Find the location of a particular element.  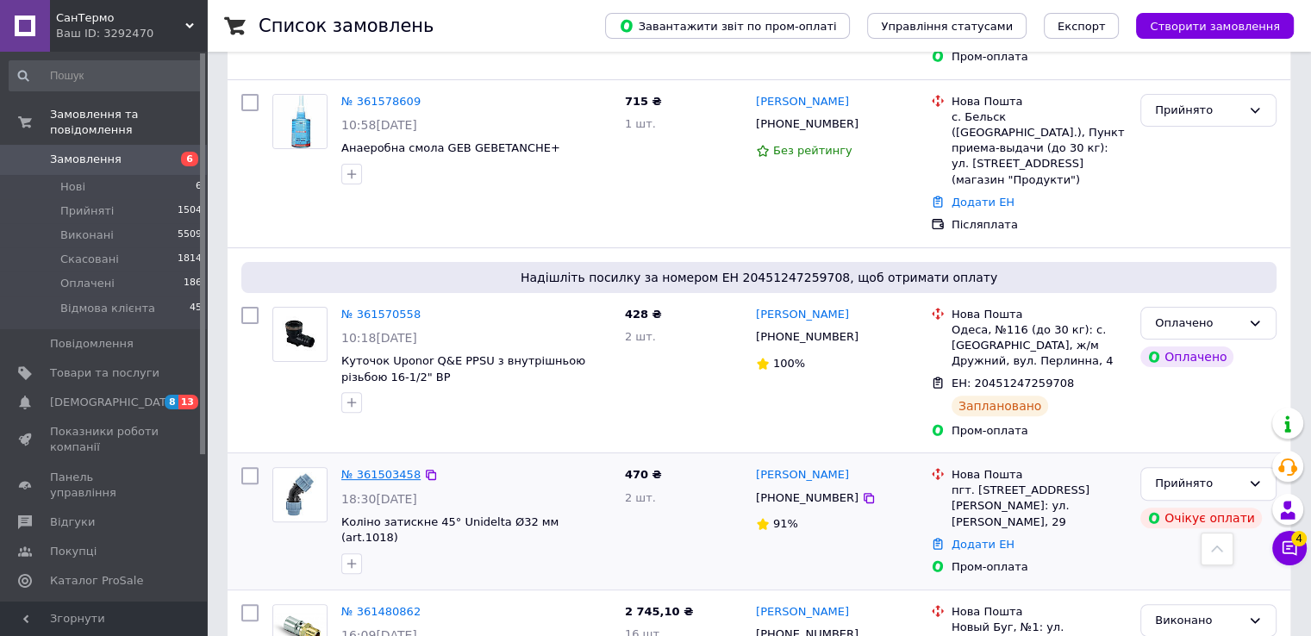

span: Каталог ProSale is located at coordinates (97, 581).